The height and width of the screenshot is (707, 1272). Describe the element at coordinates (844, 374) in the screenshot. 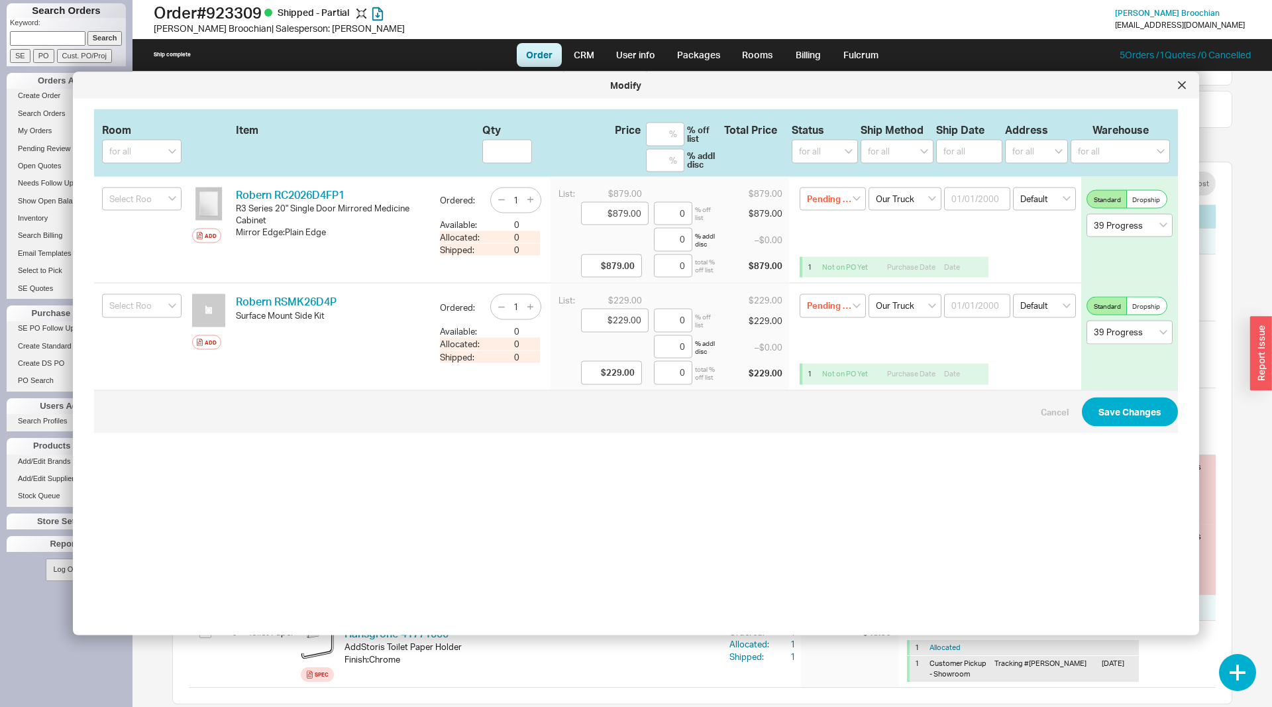

I see `span: Not on PO Yet` at that location.